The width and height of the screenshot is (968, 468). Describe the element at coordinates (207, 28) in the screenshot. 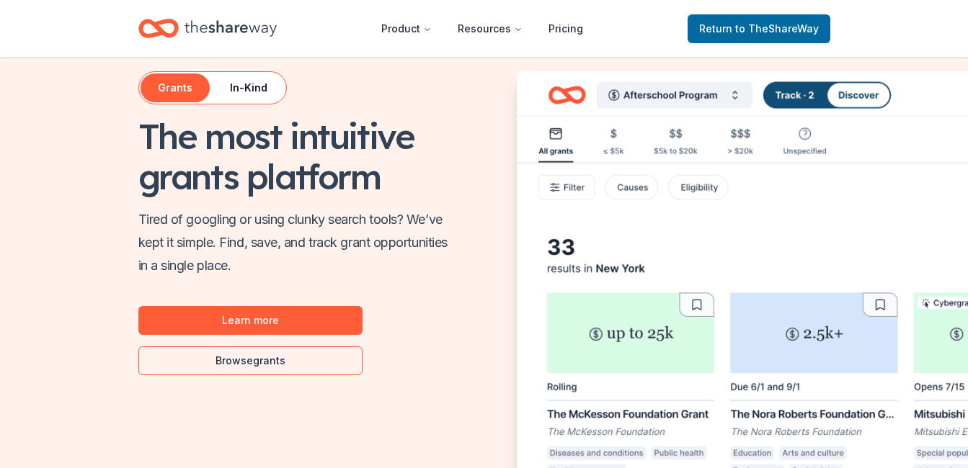

I see `a: Home` at that location.